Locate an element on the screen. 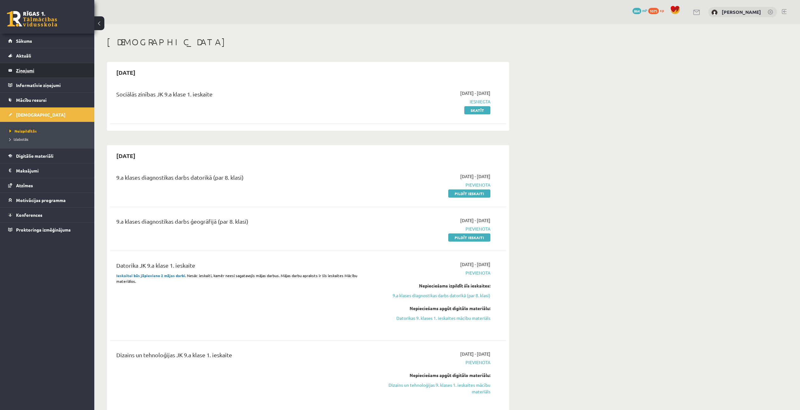  a: Motivācijas programma is located at coordinates (47, 200).